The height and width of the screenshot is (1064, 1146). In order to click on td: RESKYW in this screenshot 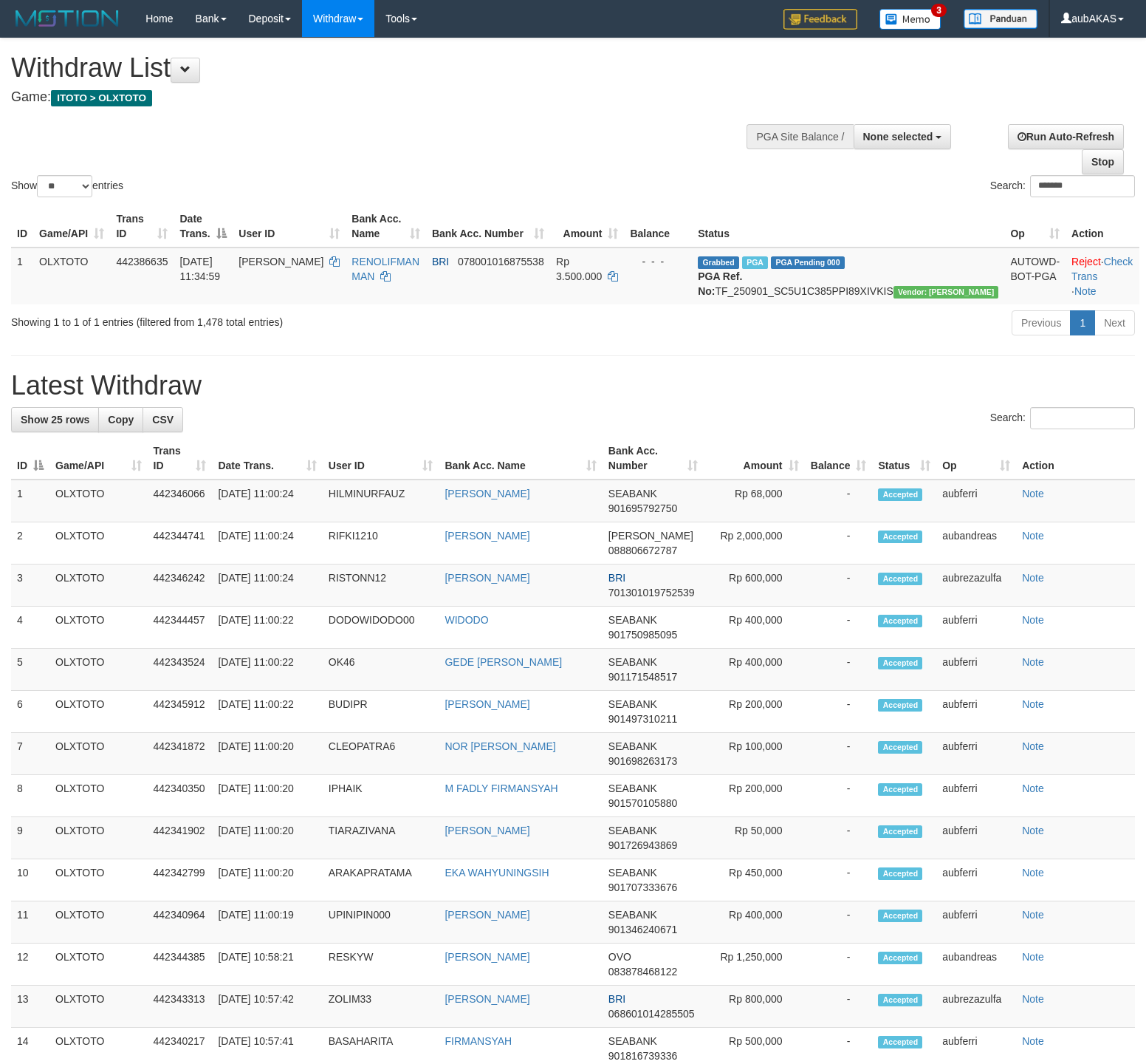, I will do `click(381, 964)`.